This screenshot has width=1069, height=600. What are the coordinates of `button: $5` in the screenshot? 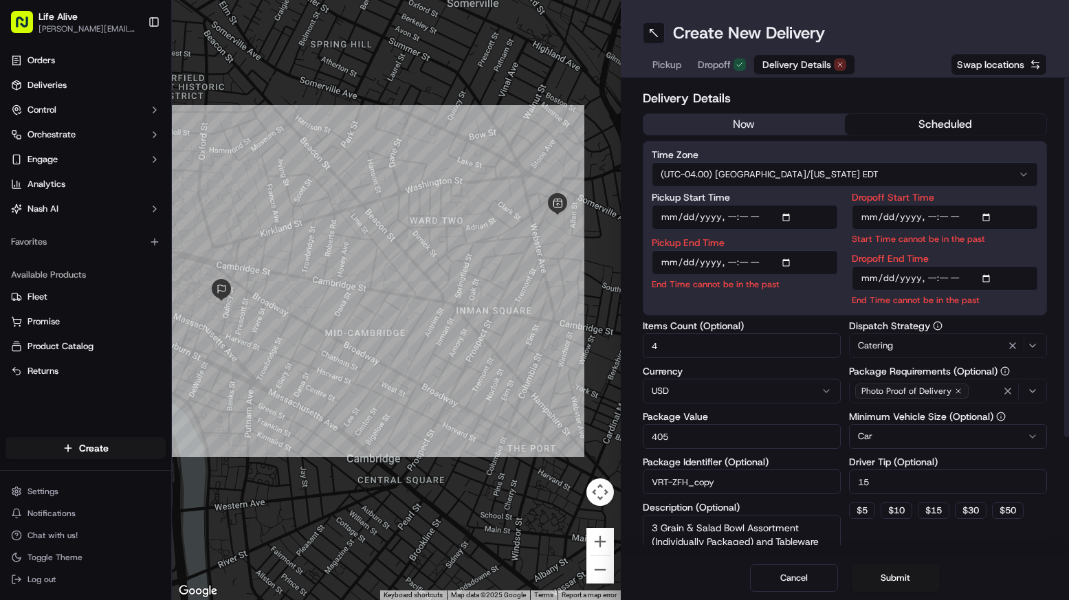 It's located at (862, 511).